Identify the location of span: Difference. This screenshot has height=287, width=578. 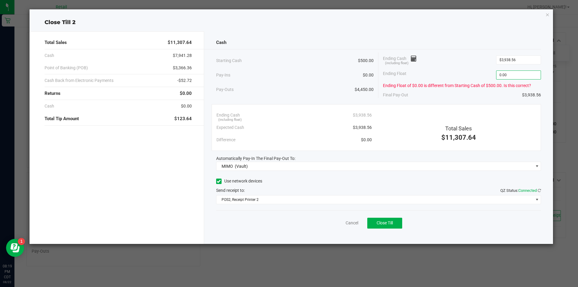
(226, 140).